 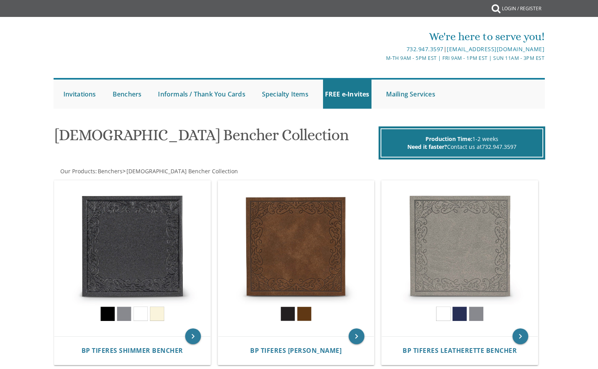 What do you see at coordinates (462, 143) in the screenshot?
I see `div: 1-2 weeks Contact us at` at bounding box center [462, 143].